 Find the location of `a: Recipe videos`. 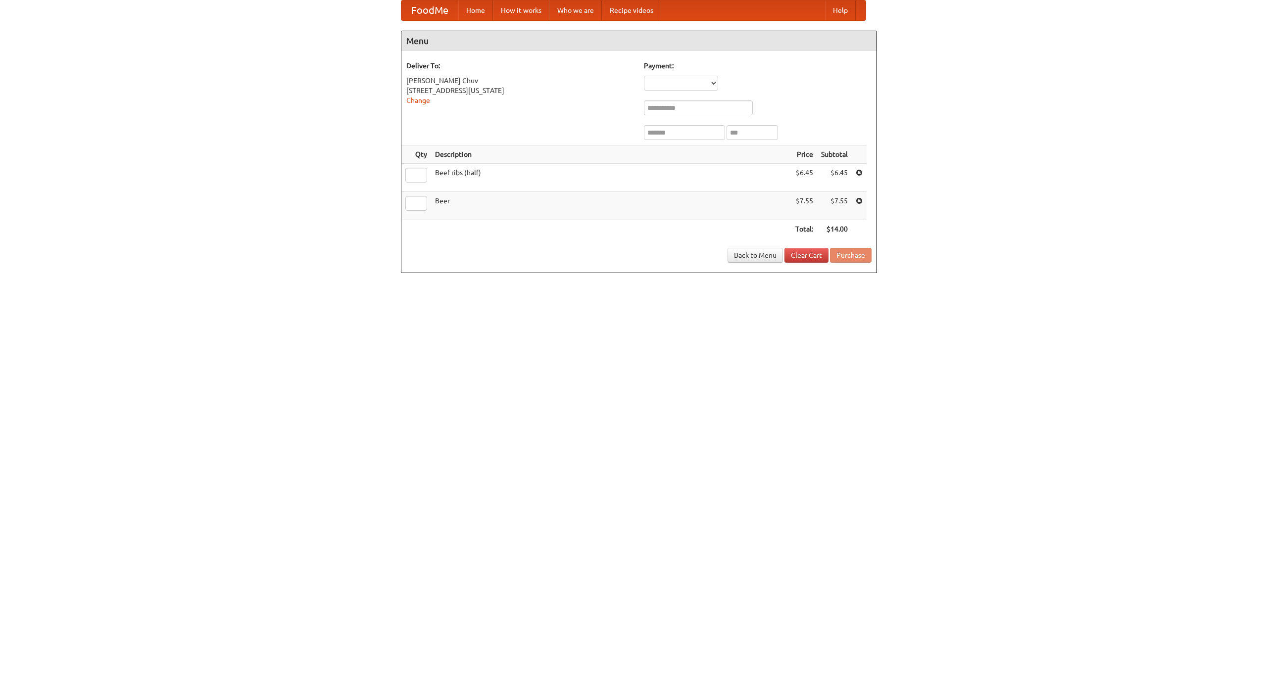

a: Recipe videos is located at coordinates (632, 10).